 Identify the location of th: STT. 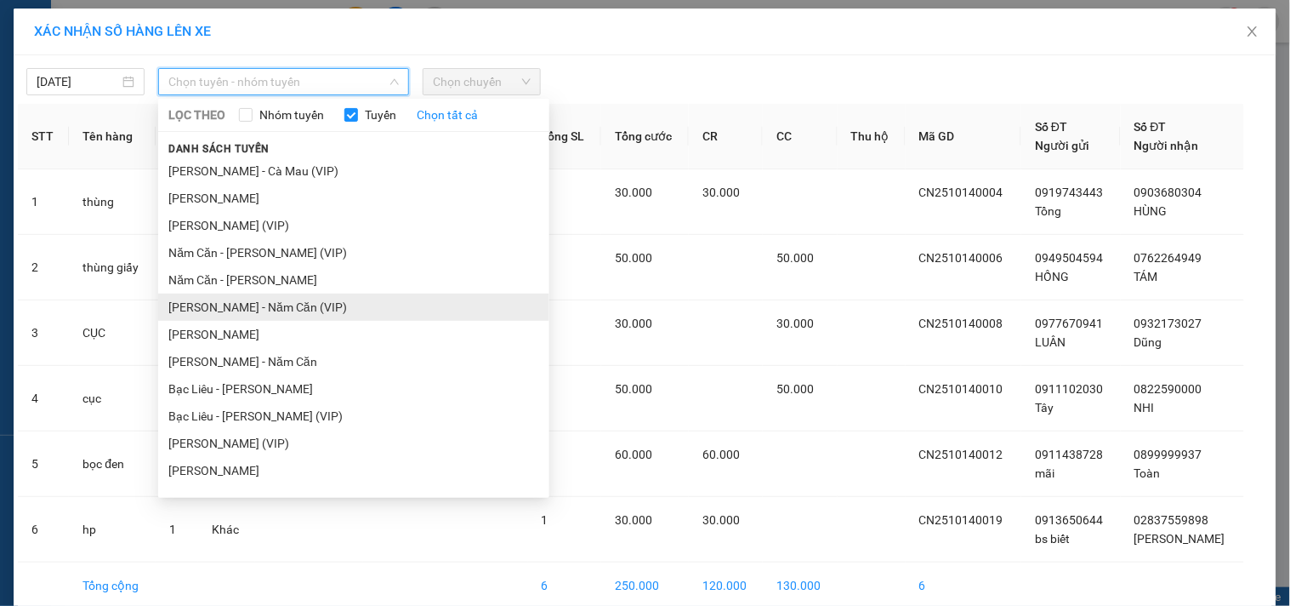
(43, 136).